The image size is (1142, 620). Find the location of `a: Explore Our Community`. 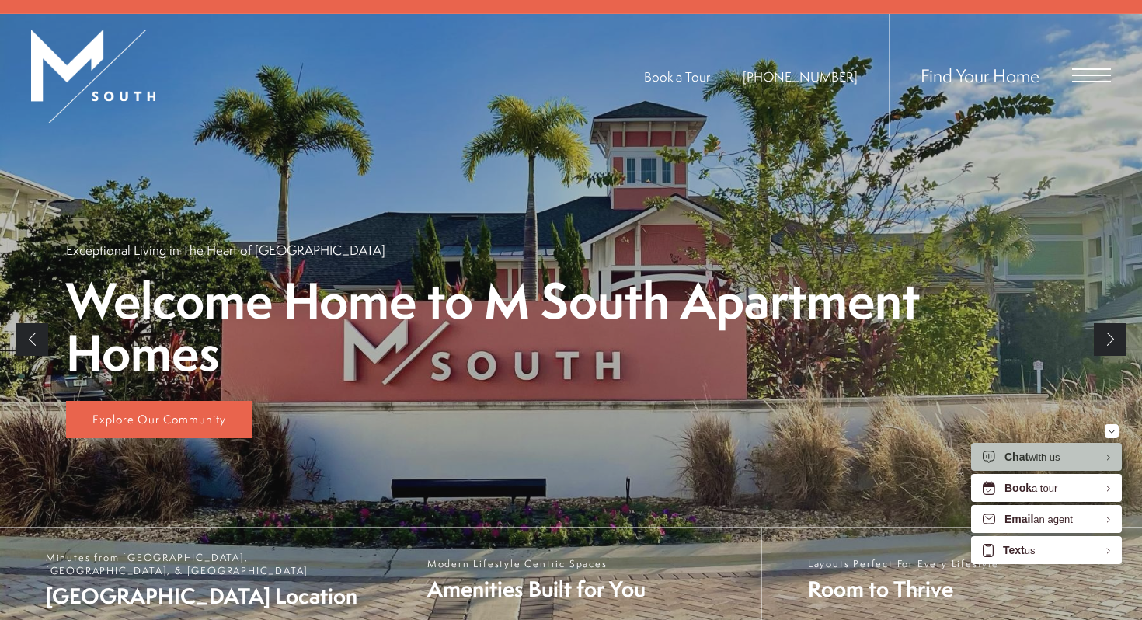

a: Explore Our Community is located at coordinates (159, 420).